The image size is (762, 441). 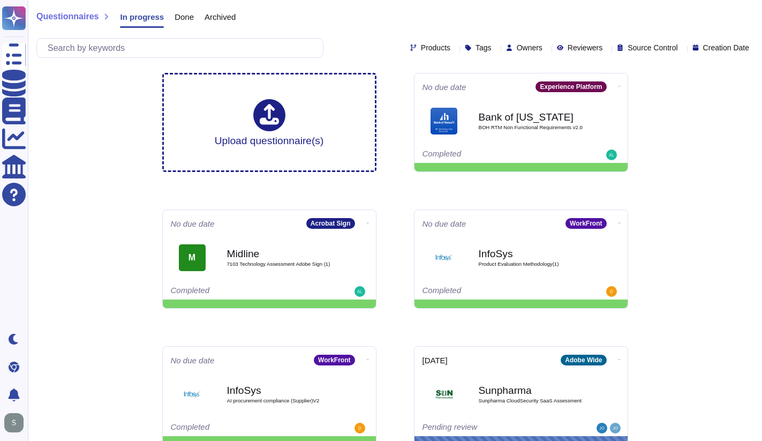 What do you see at coordinates (532, 127) in the screenshot?
I see `span: BOH RTM Non Functional Requirements v2.0` at bounding box center [532, 127].